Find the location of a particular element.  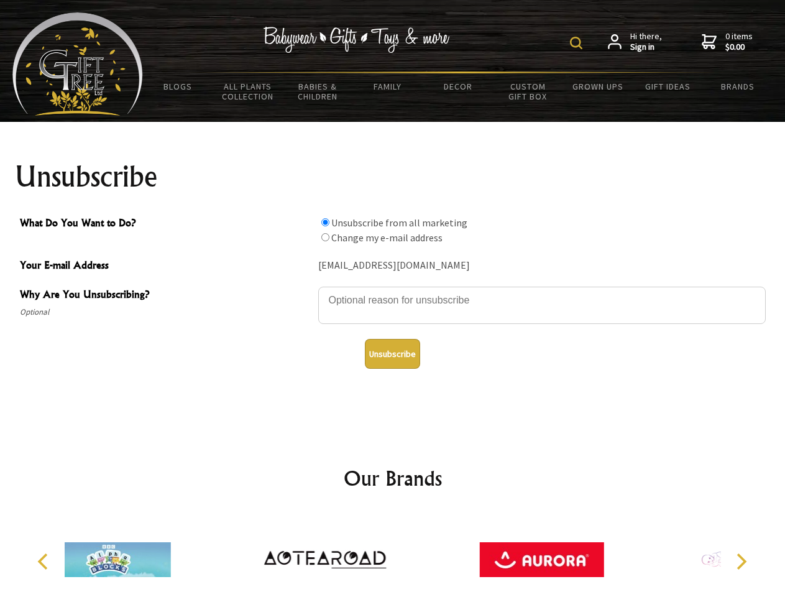

a: Babies & Children is located at coordinates (318, 91).